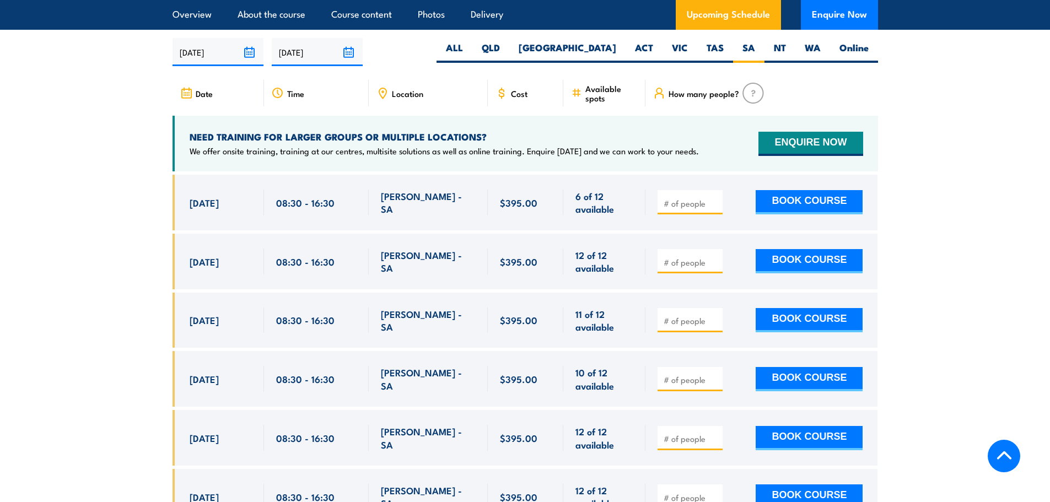  Describe the element at coordinates (295, 93) in the screenshot. I see `span: Time` at that location.